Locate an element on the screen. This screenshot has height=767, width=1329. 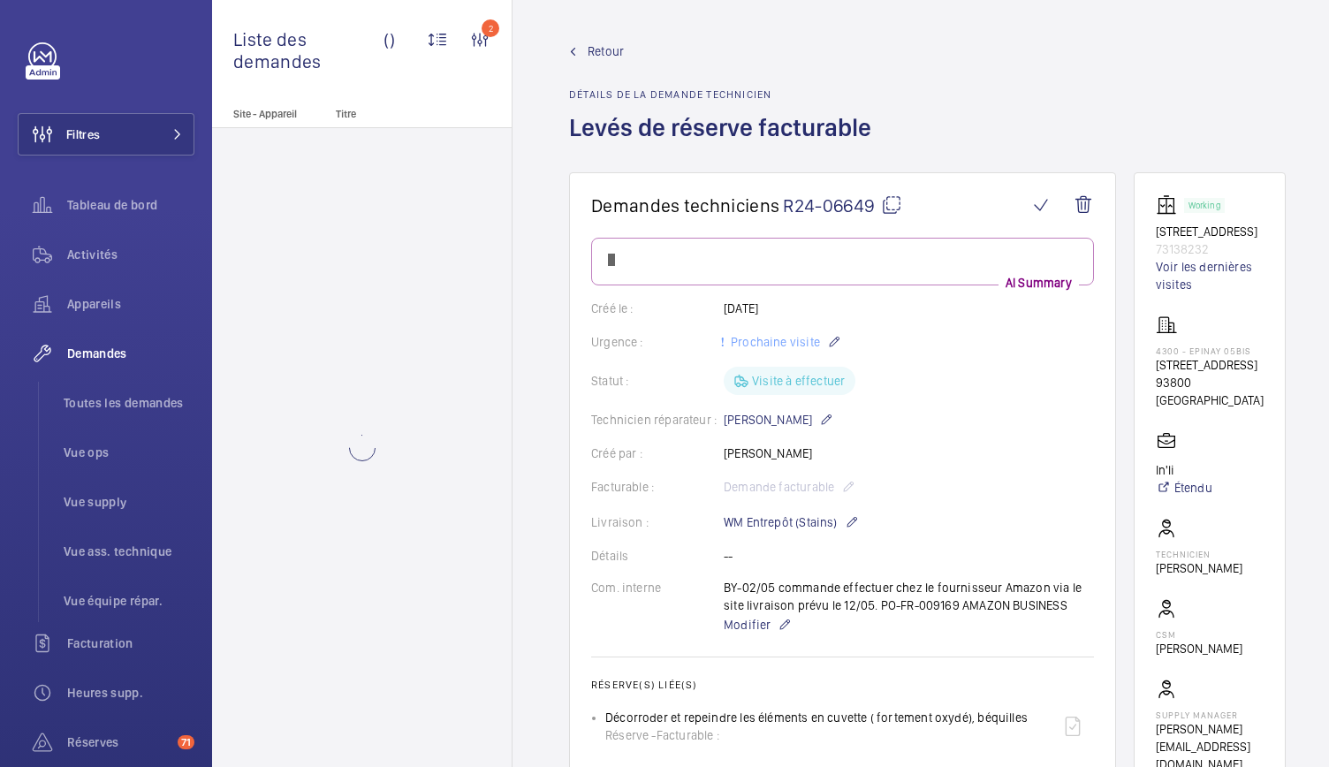
a: Voir les dernières visites is located at coordinates (1210, 276).